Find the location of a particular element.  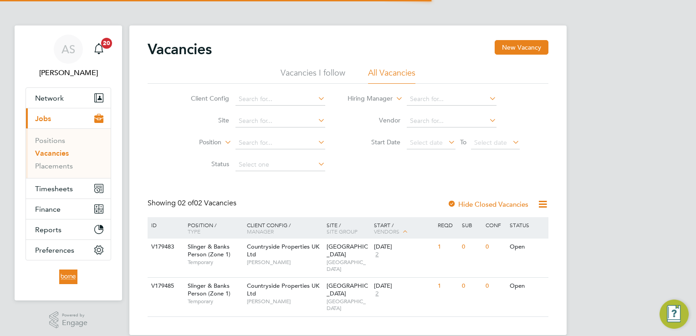

span: AS is located at coordinates (68, 49).